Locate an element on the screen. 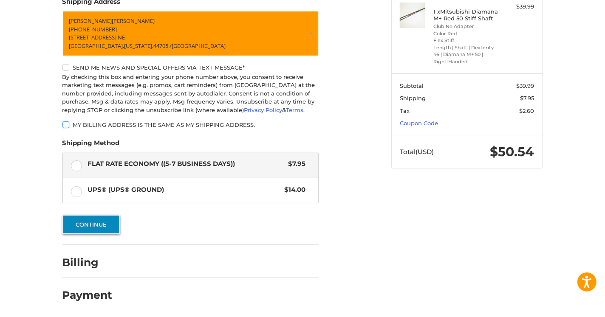  span: Flat Rate Economy ((5-7 Business Days)) is located at coordinates (186, 164).